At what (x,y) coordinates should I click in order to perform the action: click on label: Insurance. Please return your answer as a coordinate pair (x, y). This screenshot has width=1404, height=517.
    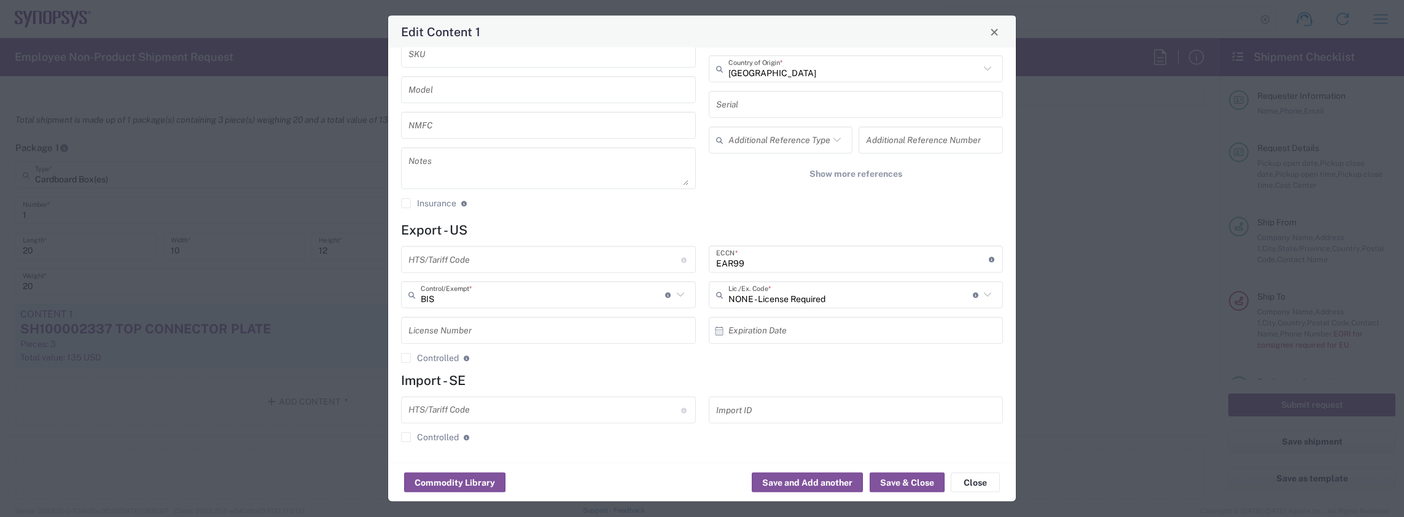
    Looking at the image, I should click on (429, 204).